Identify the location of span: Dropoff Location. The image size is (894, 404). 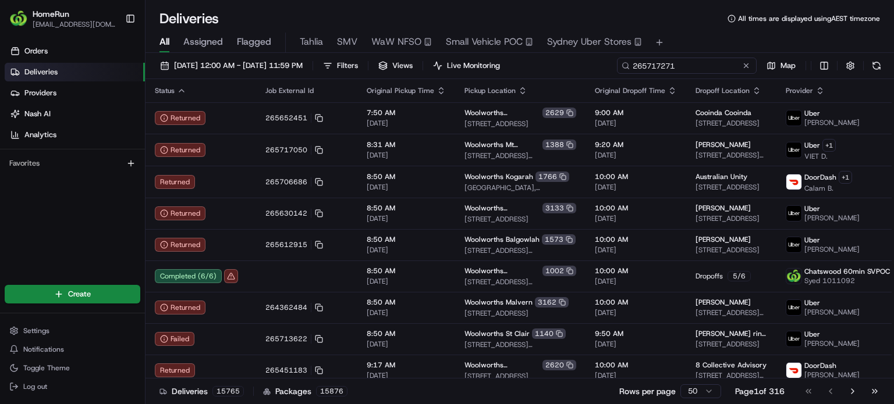
(722, 91).